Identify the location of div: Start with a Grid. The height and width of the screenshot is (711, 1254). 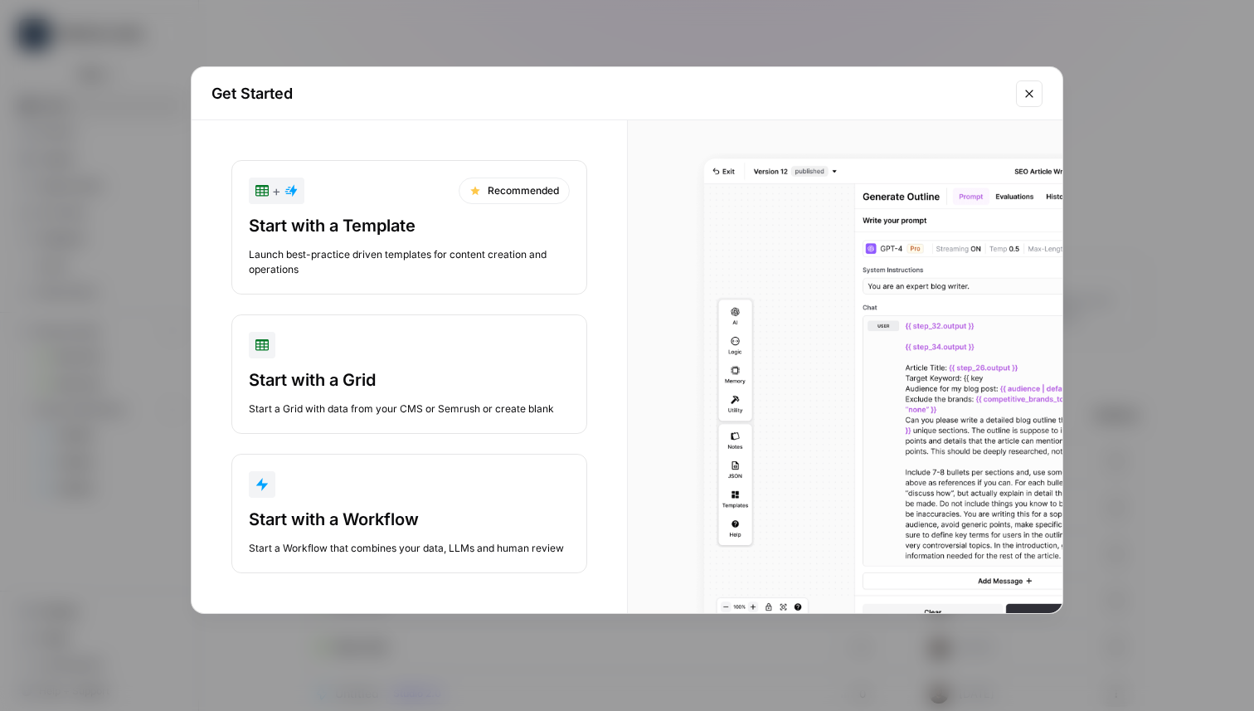
(409, 380).